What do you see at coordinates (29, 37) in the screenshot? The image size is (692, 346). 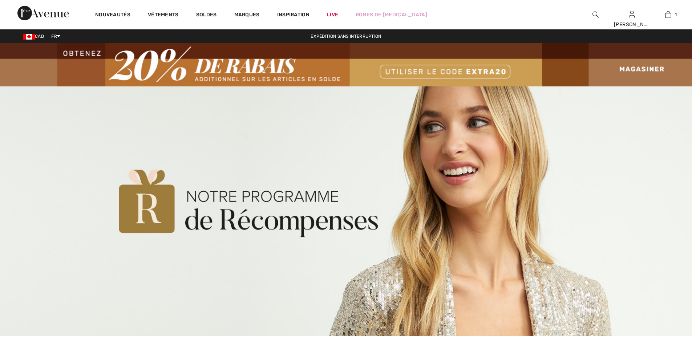 I see `img: Canadian Dollar` at bounding box center [29, 37].